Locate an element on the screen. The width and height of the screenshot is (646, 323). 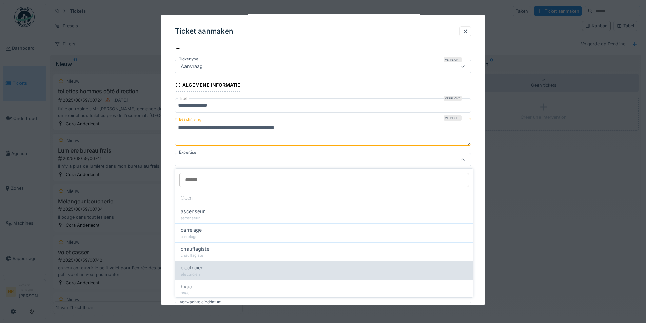
div: Aanvraag is located at coordinates (192, 66).